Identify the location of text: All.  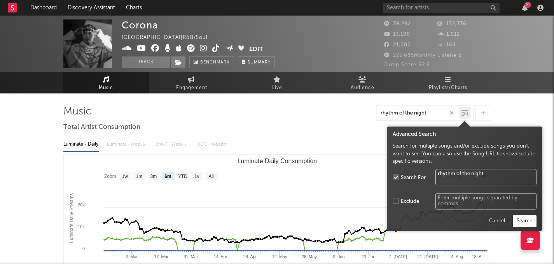
(211, 176).